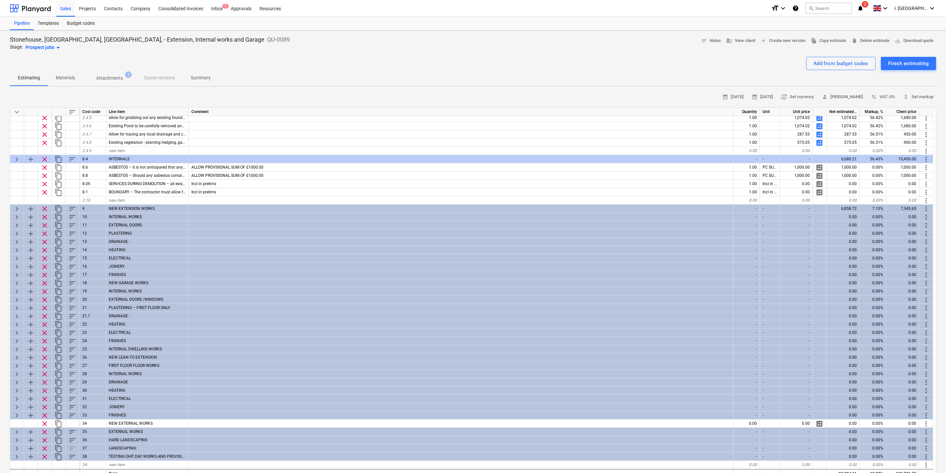 This screenshot has height=473, width=946. Describe the element at coordinates (93, 258) in the screenshot. I see `div: 15` at that location.